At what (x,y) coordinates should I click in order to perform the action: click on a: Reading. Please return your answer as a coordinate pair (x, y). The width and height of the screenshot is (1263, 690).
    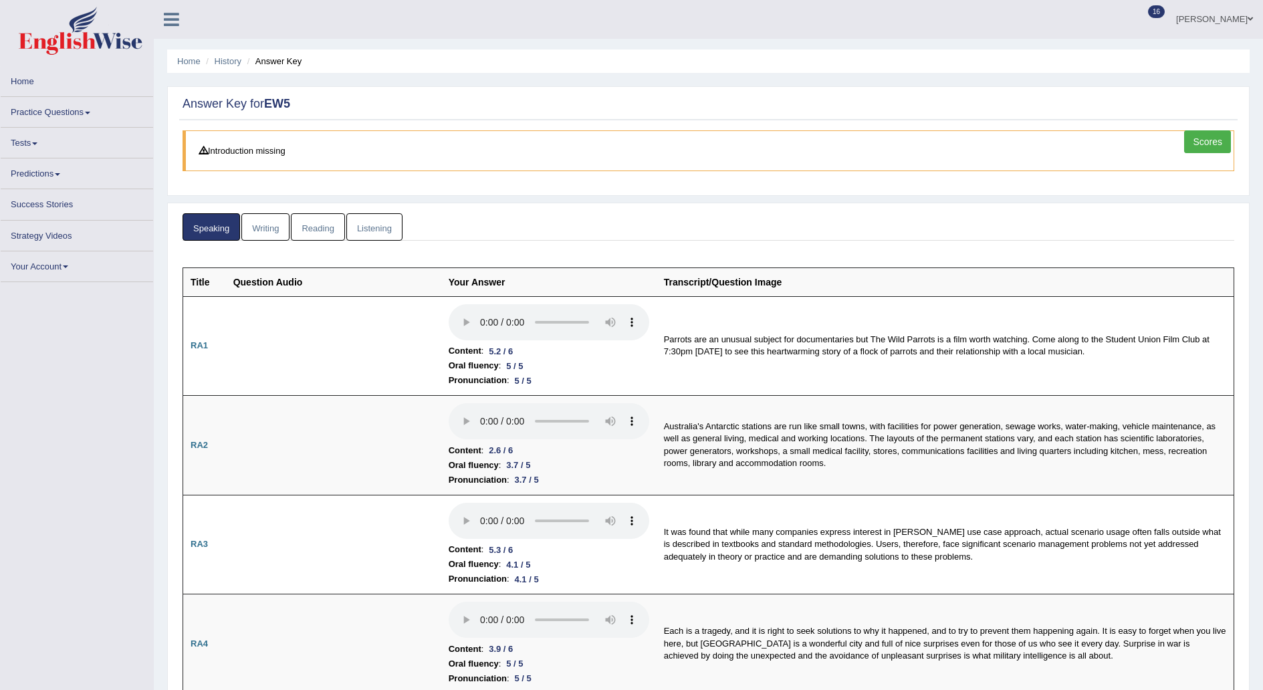
    Looking at the image, I should click on (318, 227).